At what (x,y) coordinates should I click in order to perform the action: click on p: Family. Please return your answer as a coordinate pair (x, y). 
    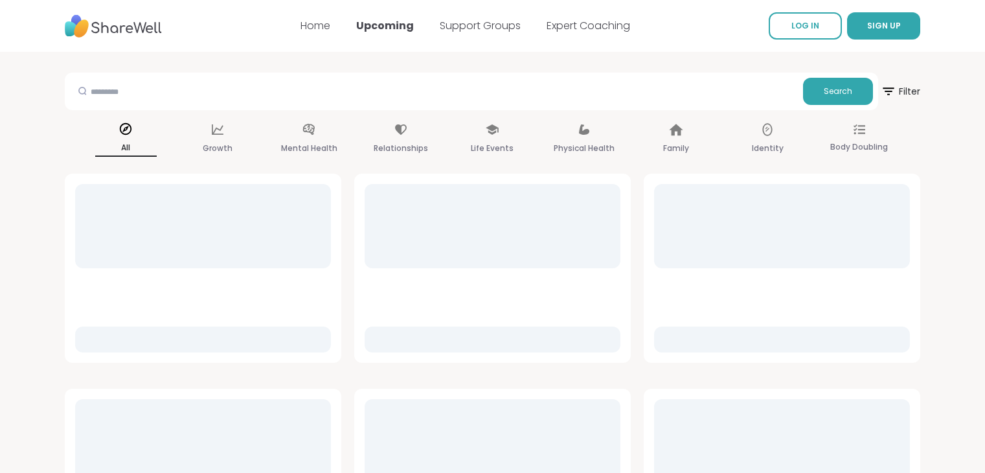
    Looking at the image, I should click on (676, 148).